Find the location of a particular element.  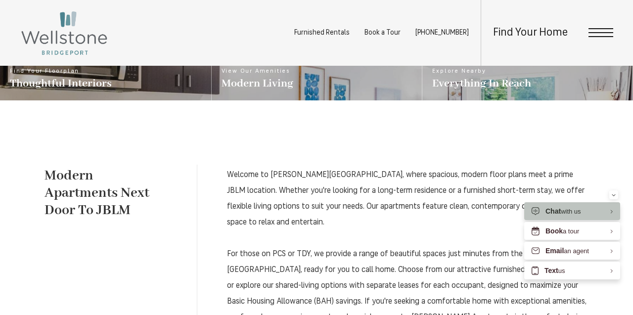

a: Call Us at (253) 642-8681 is located at coordinates (442, 33).